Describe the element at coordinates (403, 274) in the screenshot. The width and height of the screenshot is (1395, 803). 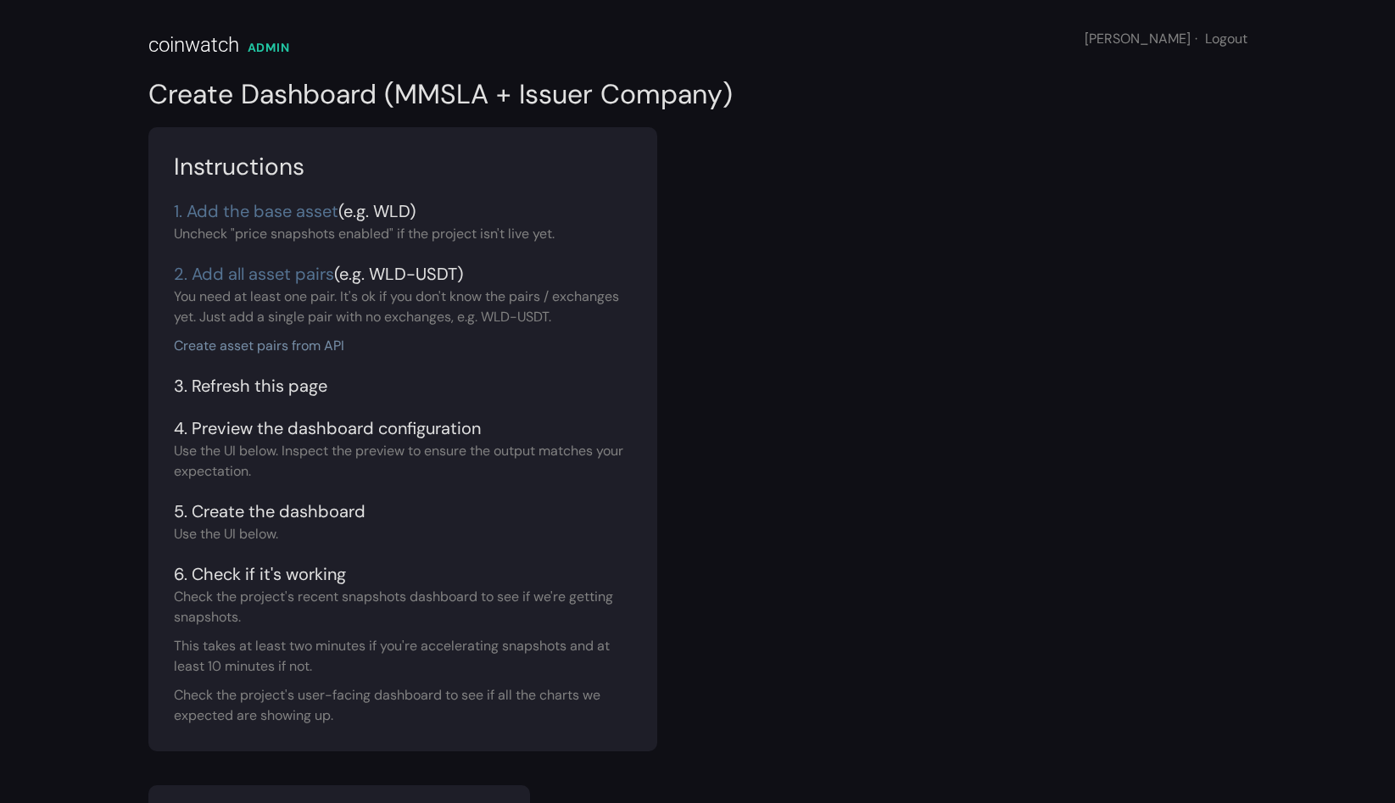
I see `div: (e.g. WLD-USDT)` at that location.